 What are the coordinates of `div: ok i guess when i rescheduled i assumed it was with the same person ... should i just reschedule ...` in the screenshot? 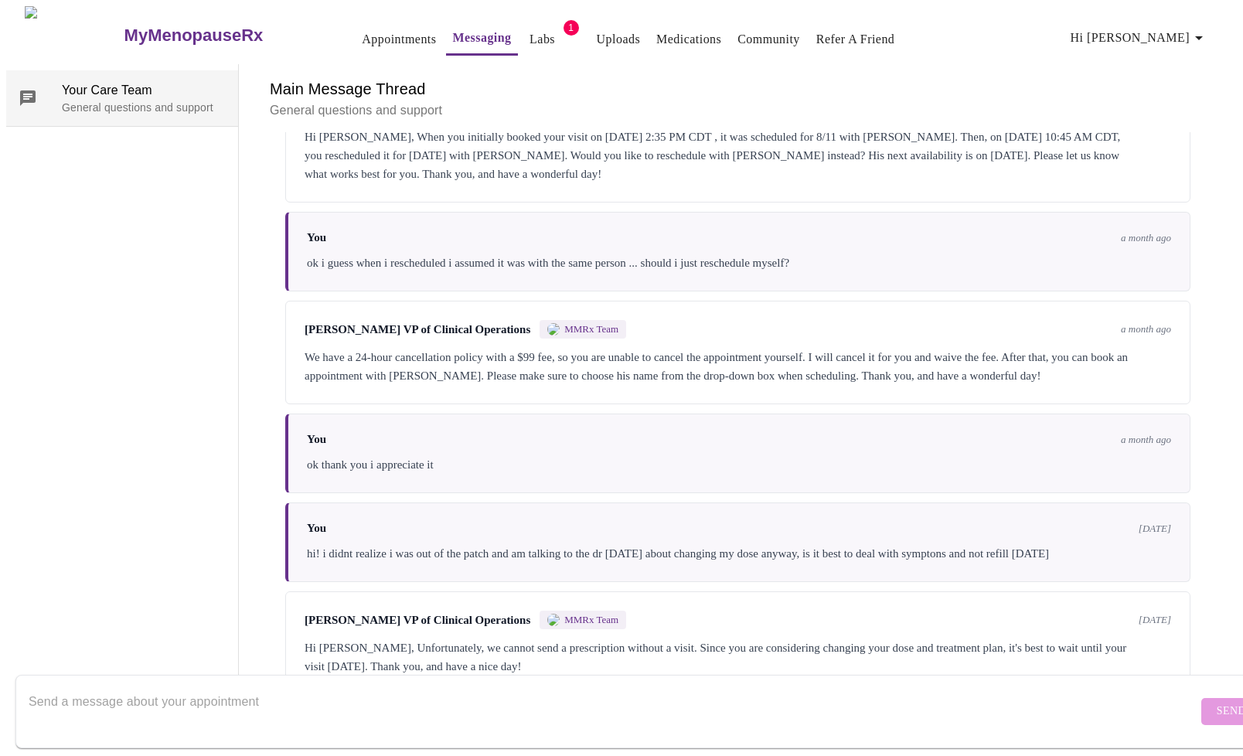 It's located at (739, 263).